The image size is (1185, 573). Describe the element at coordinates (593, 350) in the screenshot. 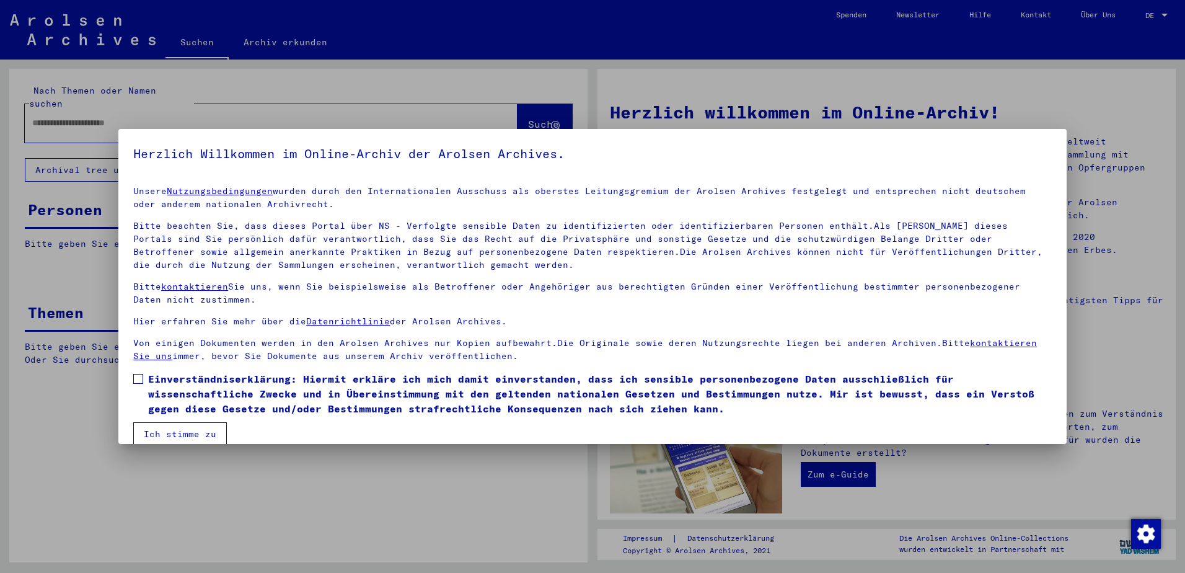

I see `p: Von einigen Dokumenten werden in den Arolsen Archives nur Kopien aufbewahrt.Die Originale sowie d...` at that location.